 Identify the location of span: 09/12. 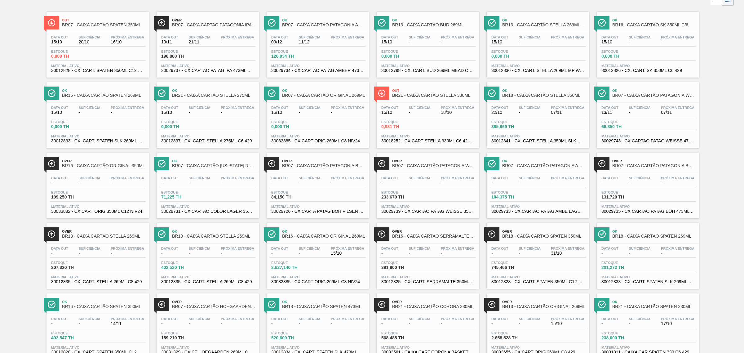
(280, 42).